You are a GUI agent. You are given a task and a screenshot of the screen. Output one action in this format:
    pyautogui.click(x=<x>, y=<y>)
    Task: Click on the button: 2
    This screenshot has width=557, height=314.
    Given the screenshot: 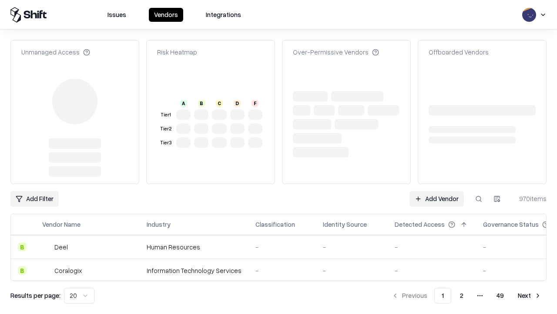 What is the action you would take?
    pyautogui.click(x=462, y=295)
    